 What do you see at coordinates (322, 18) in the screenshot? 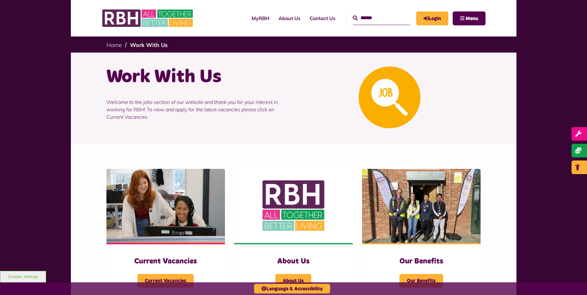
I see `a: Contact Us` at bounding box center [322, 18].